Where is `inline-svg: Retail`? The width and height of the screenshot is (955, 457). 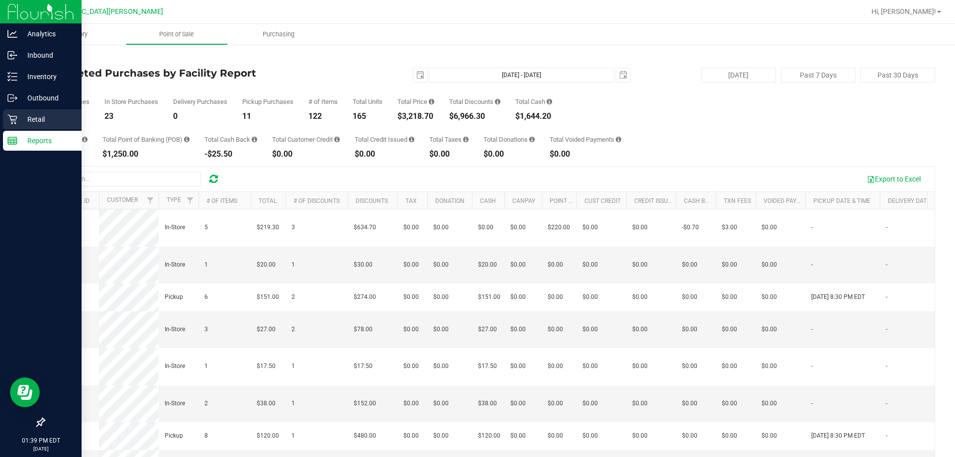 inline-svg: Retail is located at coordinates (12, 119).